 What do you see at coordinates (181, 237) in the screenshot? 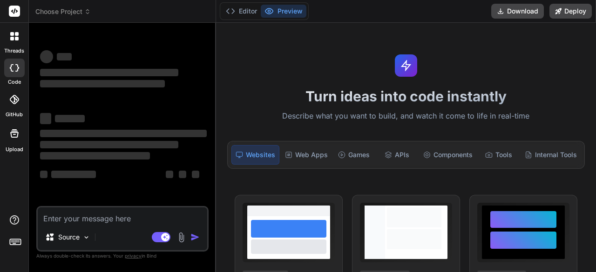
I see `img: attachment` at bounding box center [181, 237].